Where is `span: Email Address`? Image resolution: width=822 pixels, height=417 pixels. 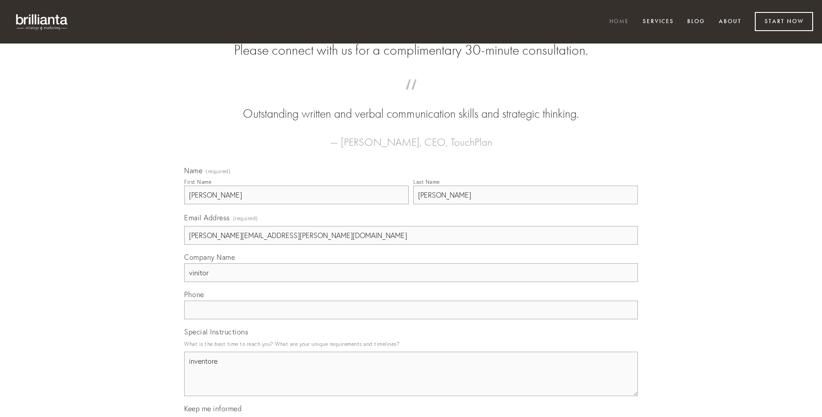 span: Email Address is located at coordinates (207, 218).